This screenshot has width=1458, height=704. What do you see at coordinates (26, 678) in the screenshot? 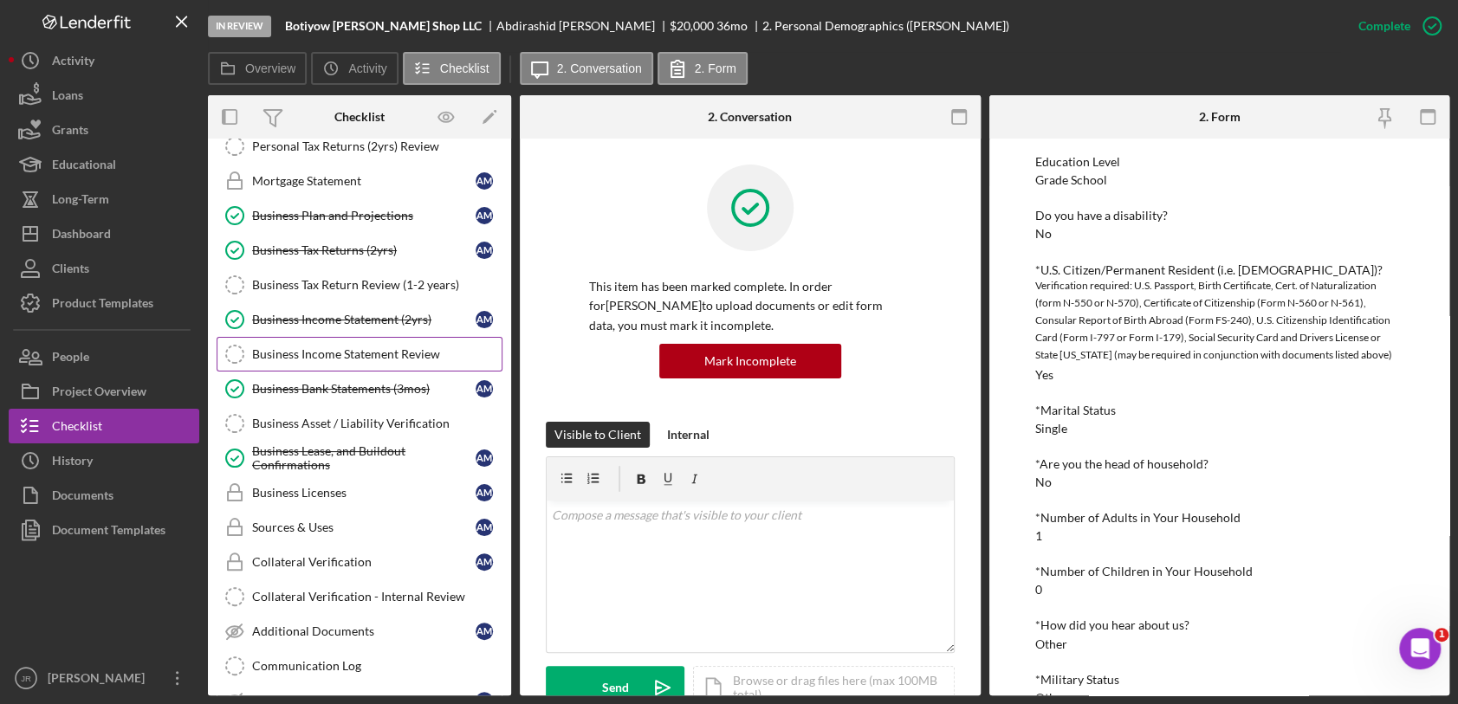
I see `text: JR` at bounding box center [26, 678].